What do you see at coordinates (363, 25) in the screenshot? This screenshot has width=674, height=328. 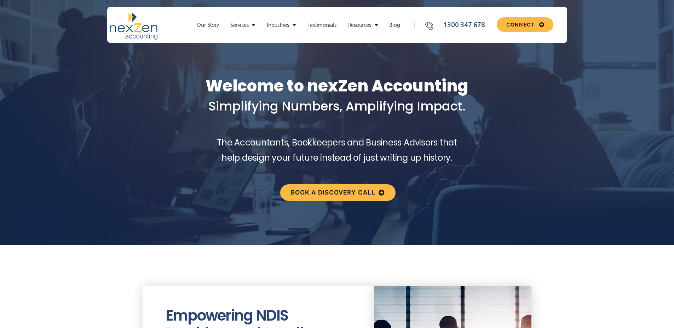 I see `a: Resources` at bounding box center [363, 25].